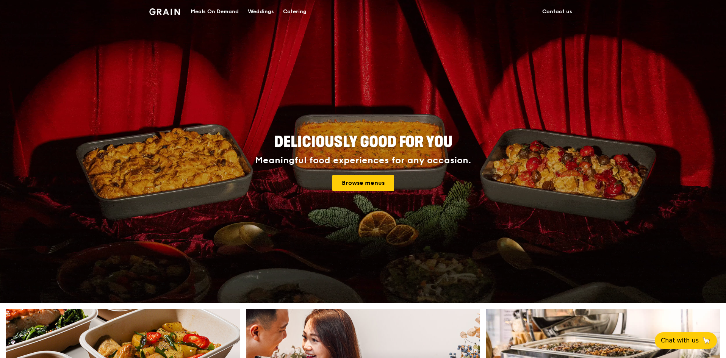  I want to click on a: Browse menus, so click(363, 183).